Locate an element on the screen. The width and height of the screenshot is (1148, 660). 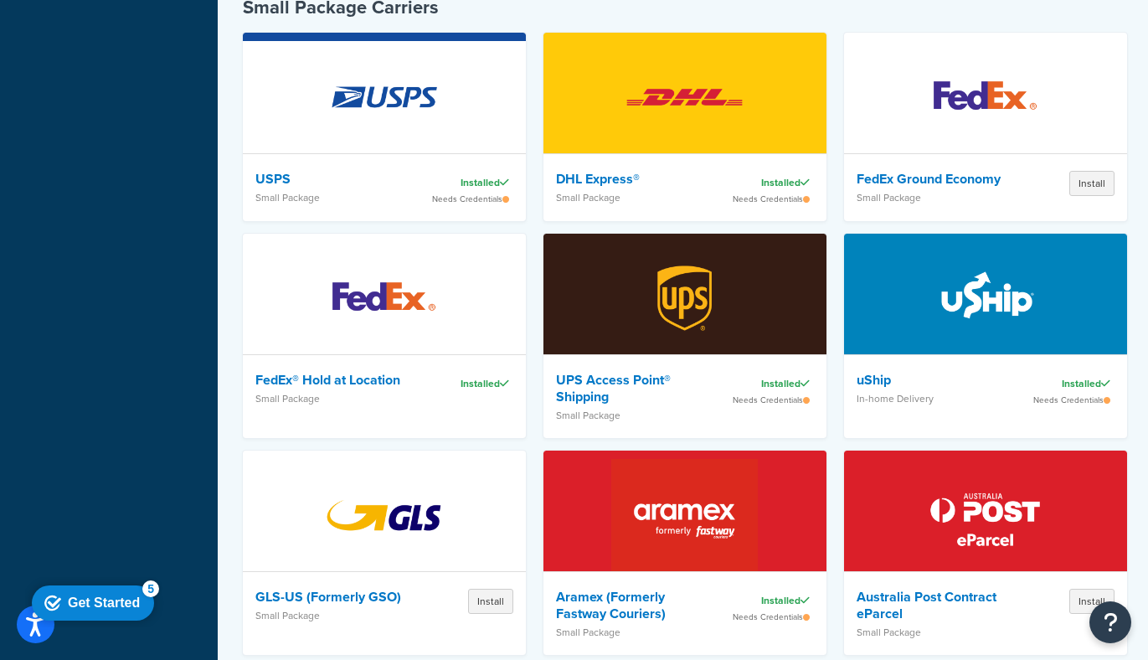
h4: Aramex (Formerly Fastway Couriers) is located at coordinates (631, 605).